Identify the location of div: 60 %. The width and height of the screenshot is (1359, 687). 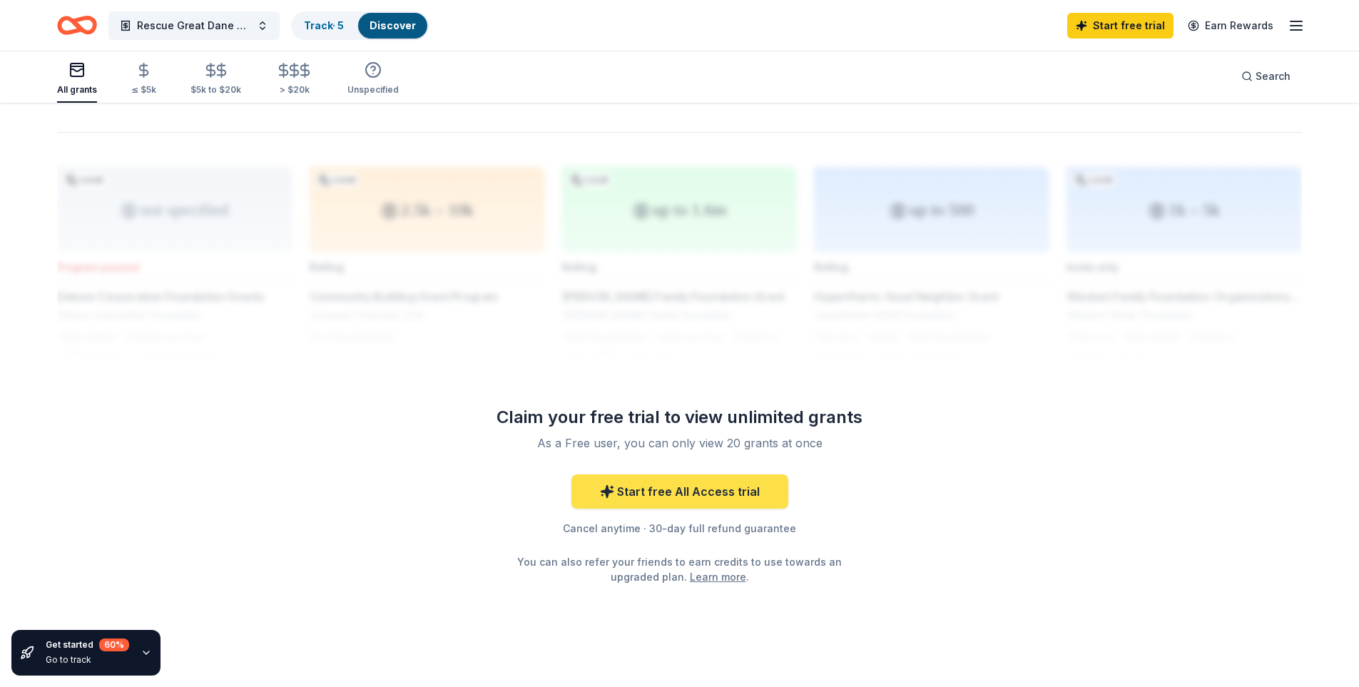
(114, 645).